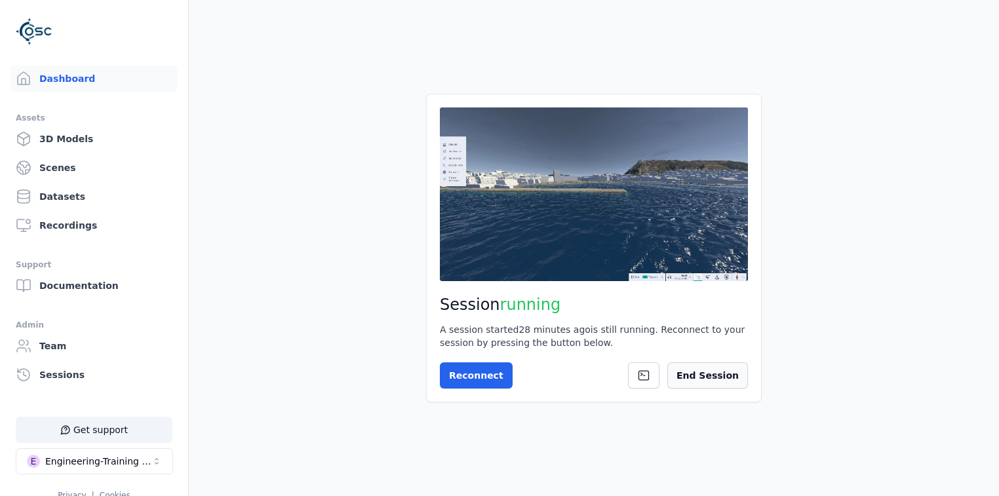 The height and width of the screenshot is (496, 999). What do you see at coordinates (476, 376) in the screenshot?
I see `button: Reconnect` at bounding box center [476, 376].